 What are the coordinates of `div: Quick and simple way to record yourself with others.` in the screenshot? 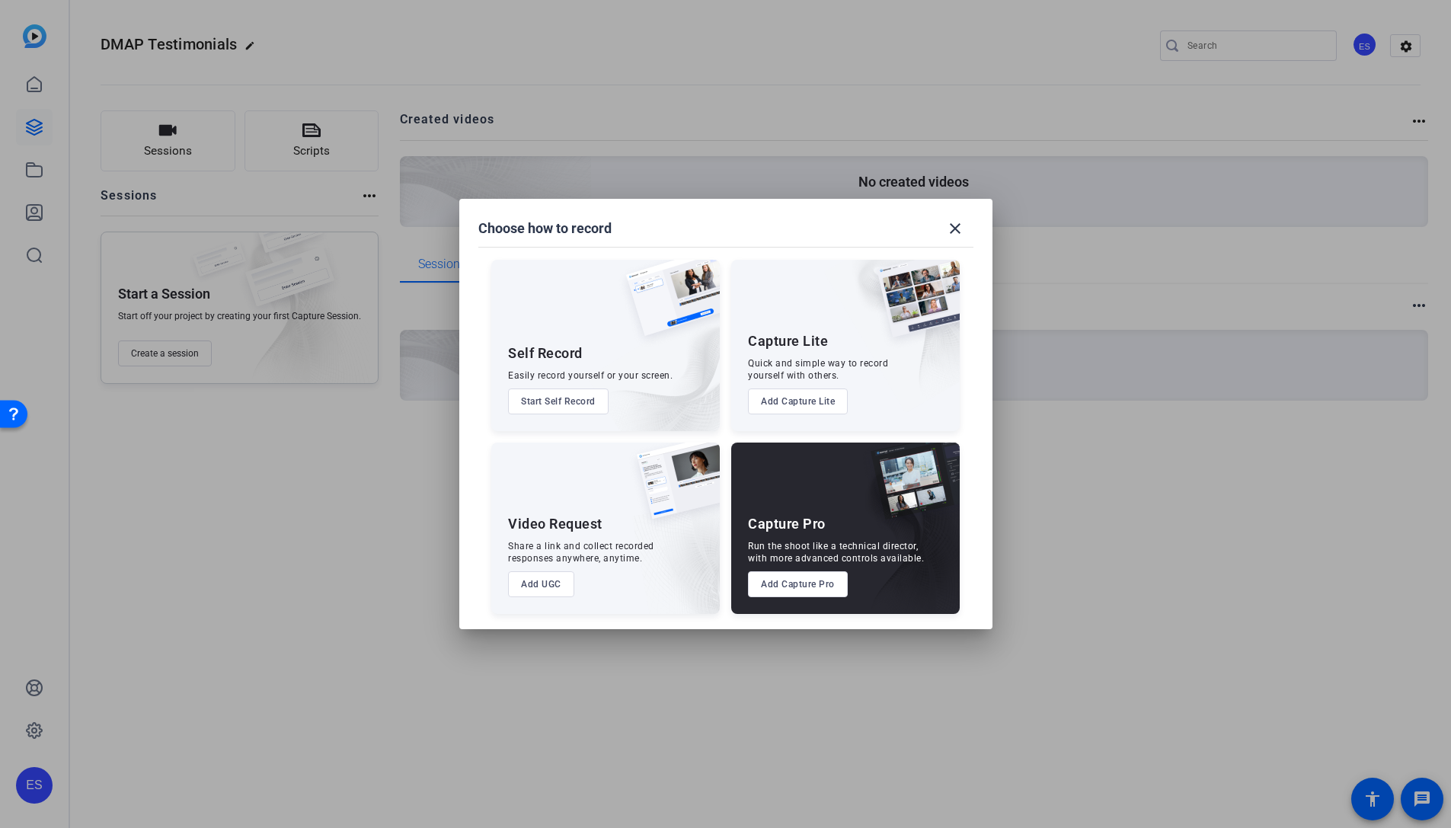 It's located at (818, 369).